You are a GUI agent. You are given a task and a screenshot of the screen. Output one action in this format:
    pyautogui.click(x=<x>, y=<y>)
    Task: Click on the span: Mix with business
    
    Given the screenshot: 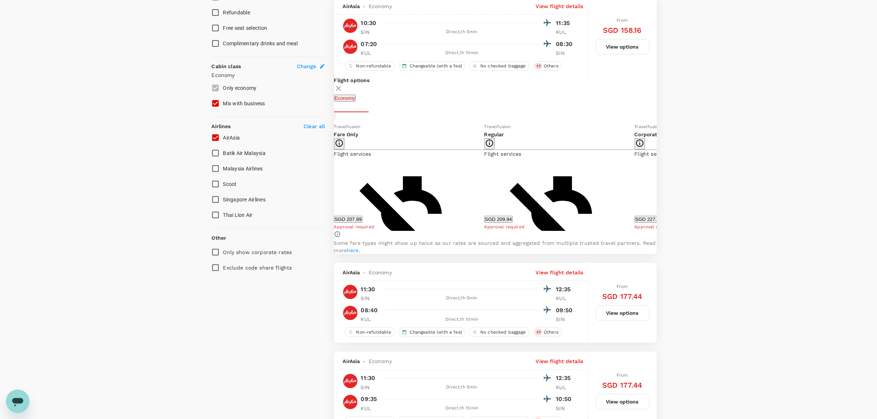 What is the action you would take?
    pyautogui.click(x=244, y=104)
    